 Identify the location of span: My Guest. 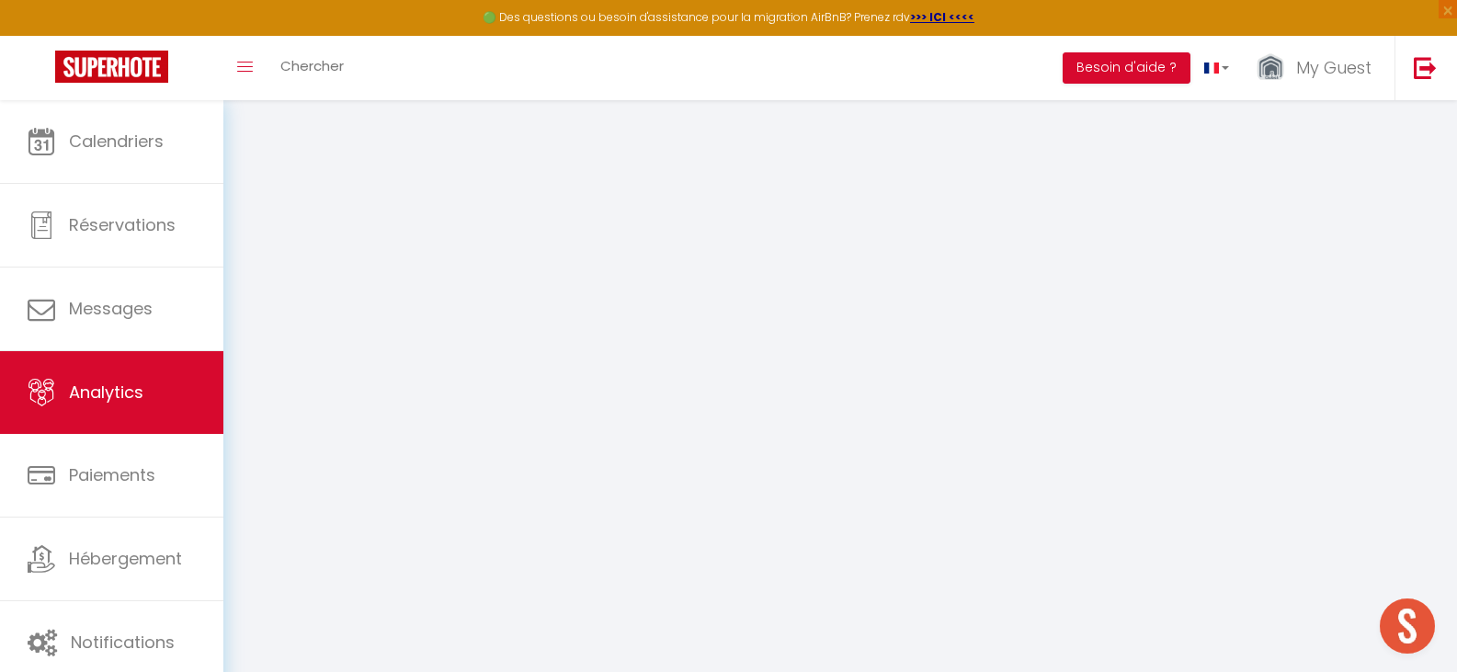
(1334, 67).